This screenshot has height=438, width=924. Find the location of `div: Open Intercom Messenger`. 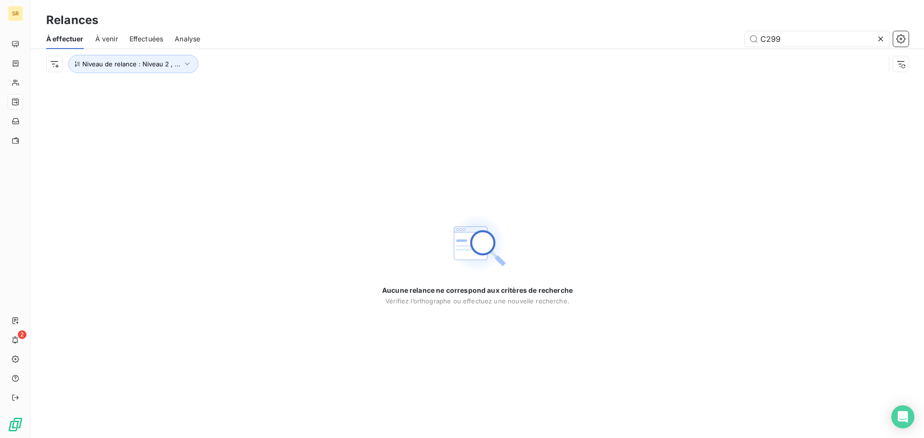

div: Open Intercom Messenger is located at coordinates (902, 417).